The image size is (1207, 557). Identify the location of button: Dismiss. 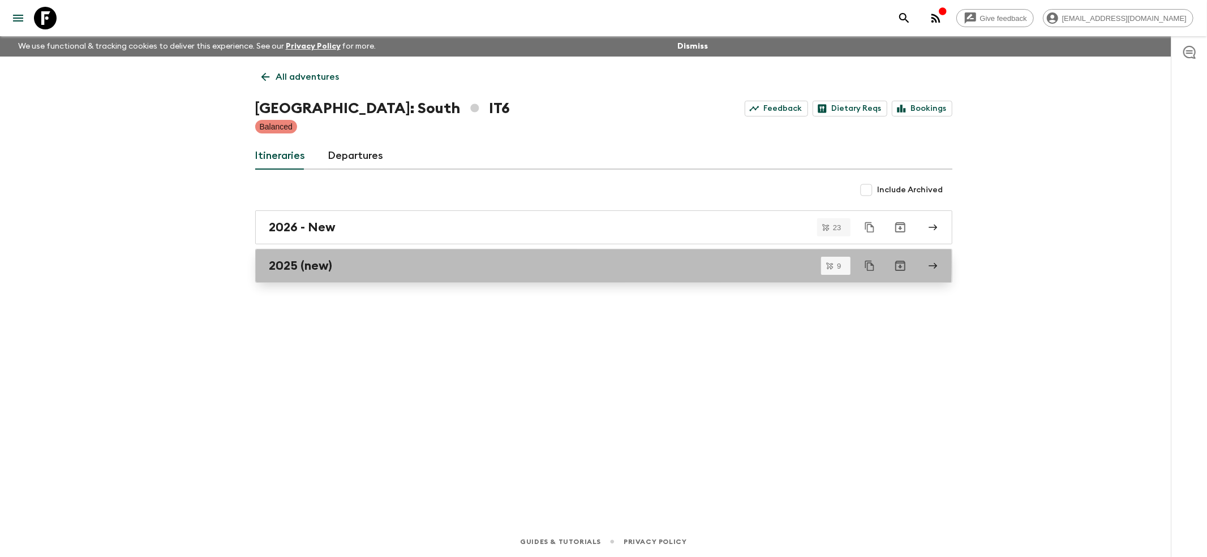
(693, 46).